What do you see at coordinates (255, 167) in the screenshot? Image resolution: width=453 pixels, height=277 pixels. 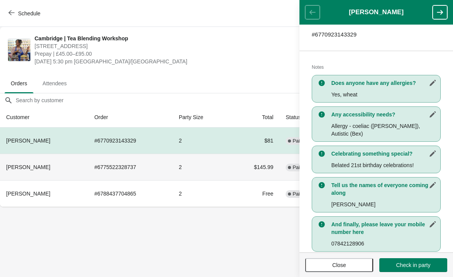 I see `td: $145.99` at bounding box center [255, 167].